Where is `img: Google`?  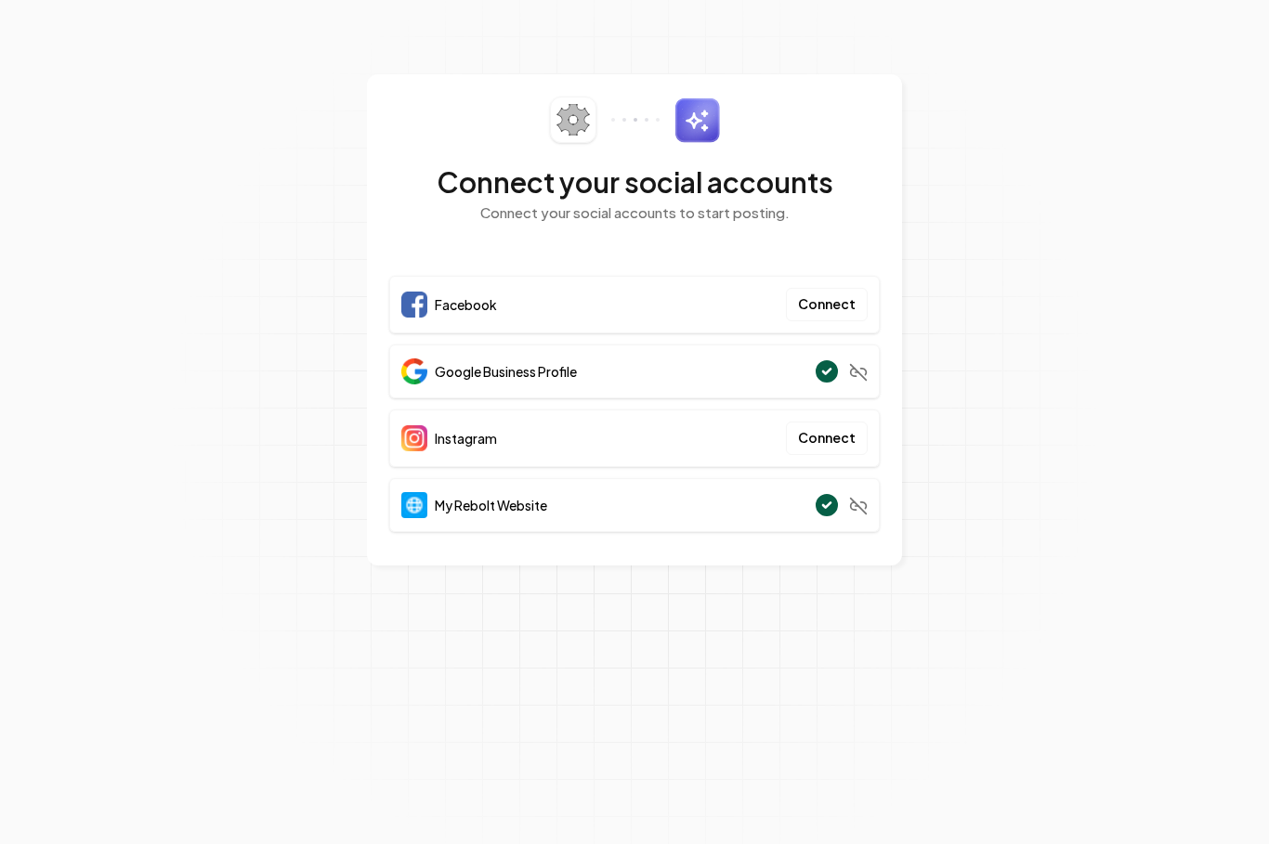
img: Google is located at coordinates (414, 372).